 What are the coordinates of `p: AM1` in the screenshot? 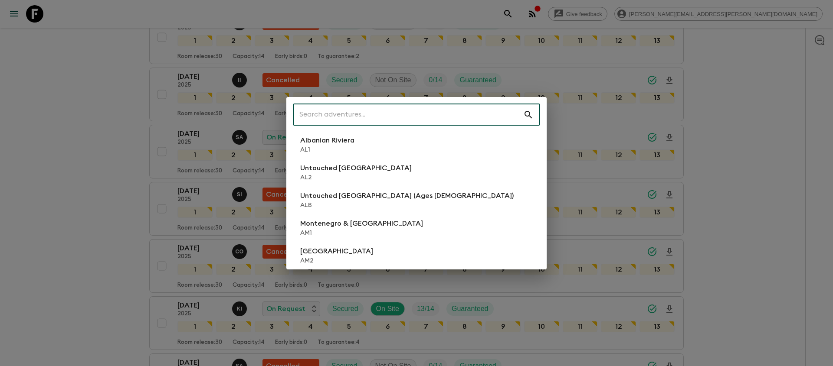 It's located at (361, 233).